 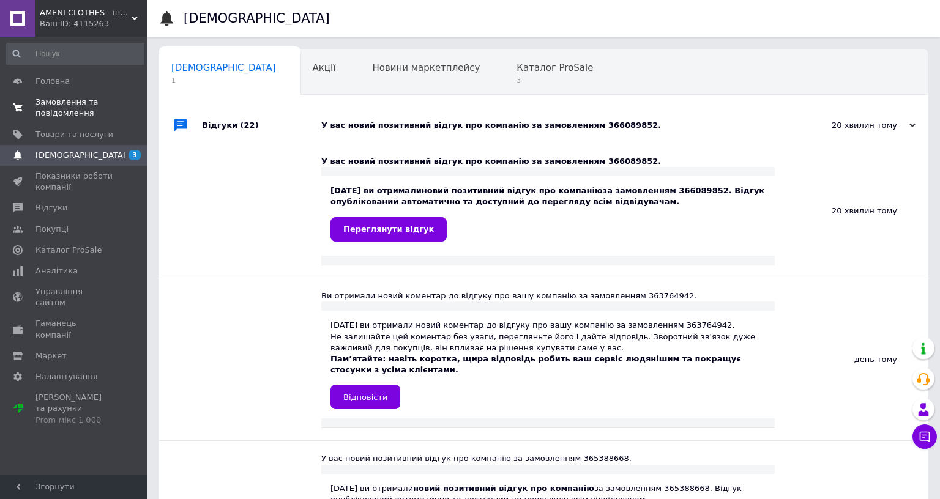 I want to click on span: Управління сайтом, so click(x=74, y=297).